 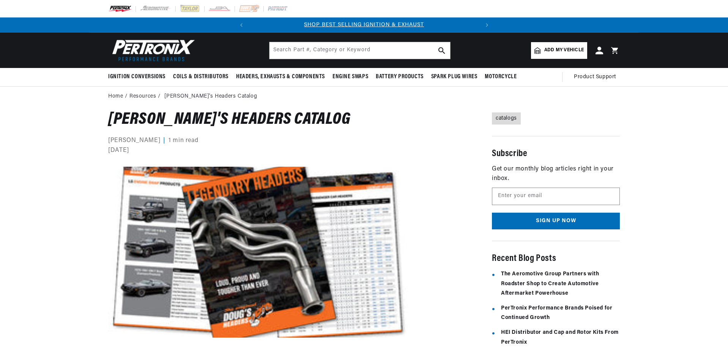 What do you see at coordinates (454, 77) in the screenshot?
I see `summary: Spark Plug Wires` at bounding box center [454, 77].